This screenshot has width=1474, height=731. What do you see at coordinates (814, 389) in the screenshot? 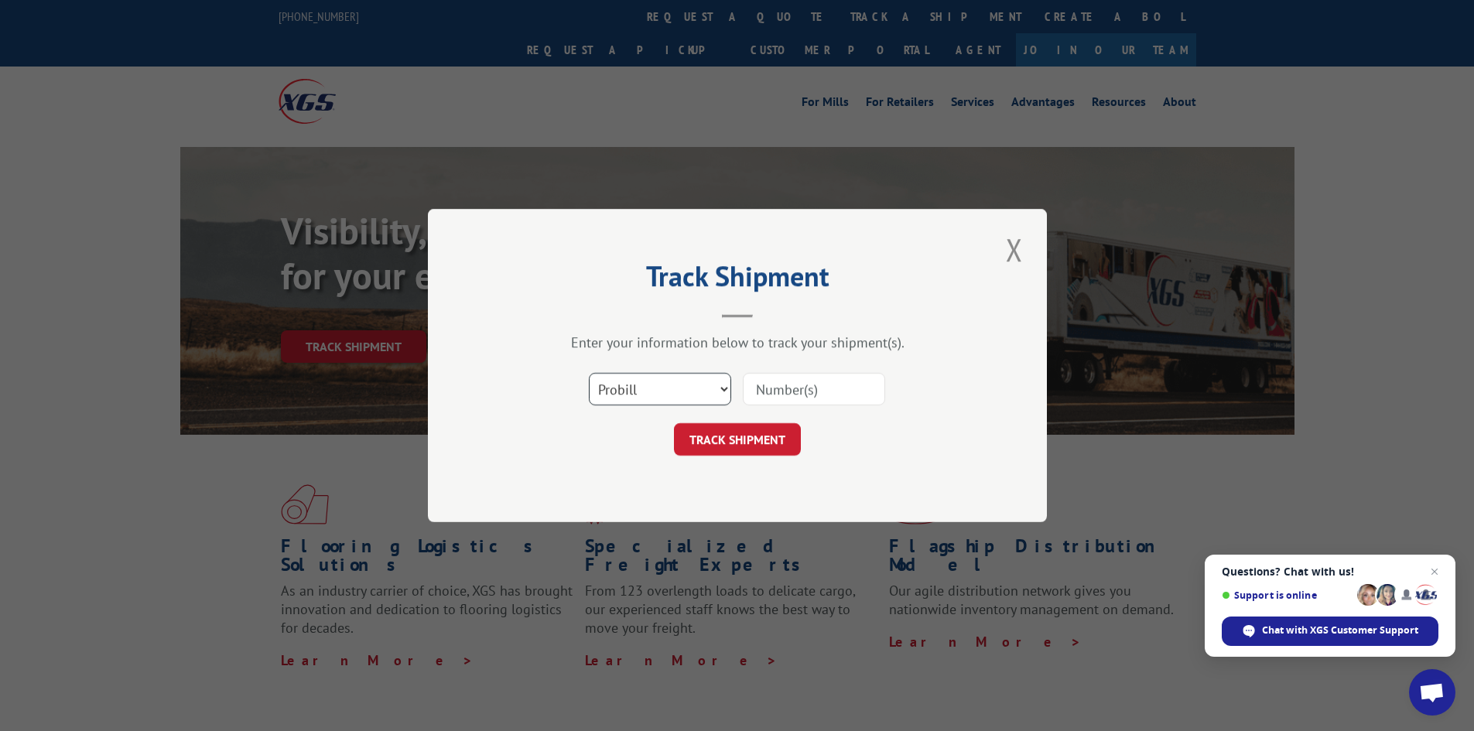
I see `input: Number(s)` at bounding box center [814, 389].